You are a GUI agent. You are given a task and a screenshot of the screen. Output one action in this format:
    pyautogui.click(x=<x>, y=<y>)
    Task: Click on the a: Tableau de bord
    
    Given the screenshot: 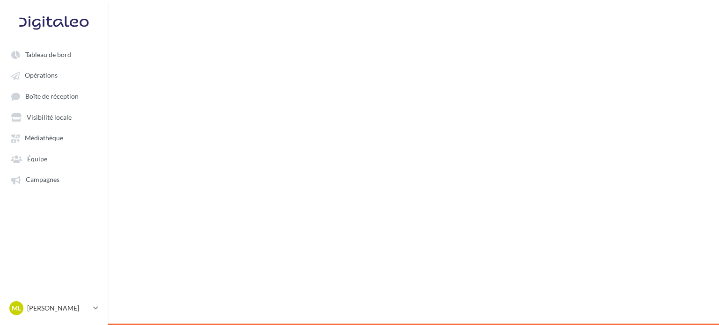 What is the action you would take?
    pyautogui.click(x=54, y=54)
    